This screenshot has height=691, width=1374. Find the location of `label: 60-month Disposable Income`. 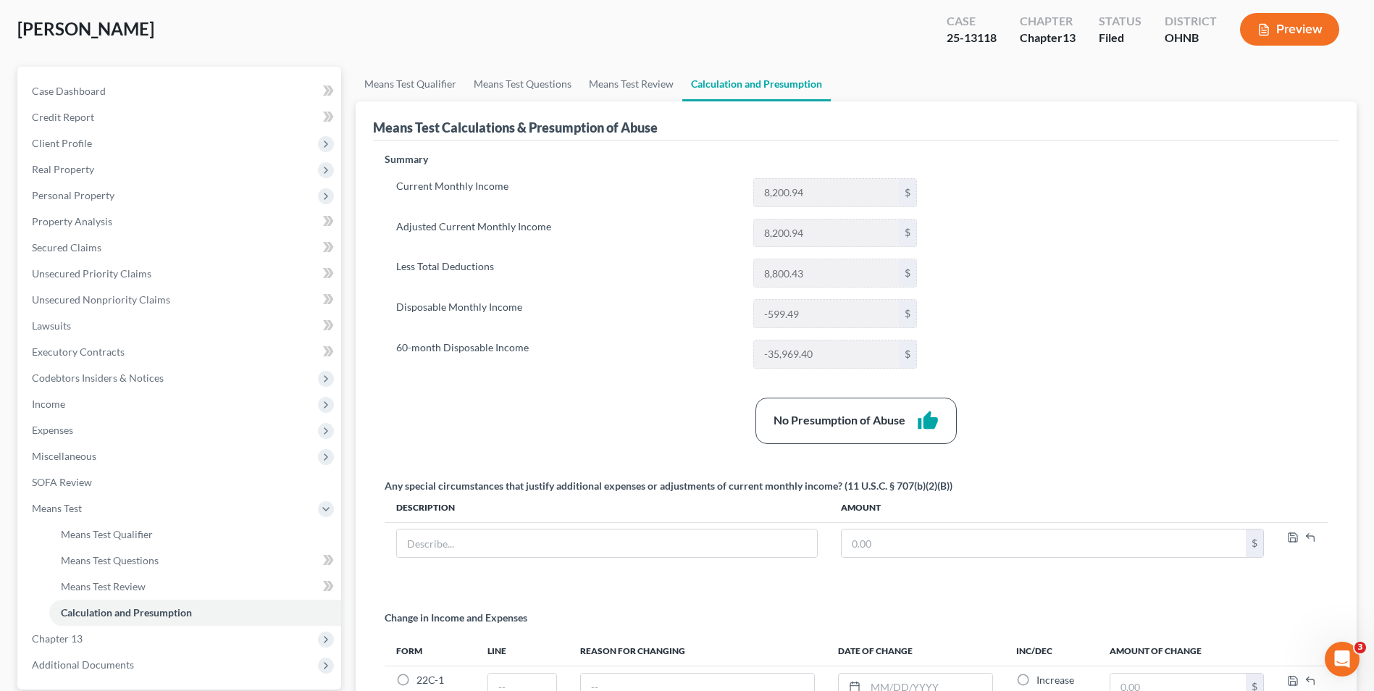

label: 60-month Disposable Income is located at coordinates (567, 354).